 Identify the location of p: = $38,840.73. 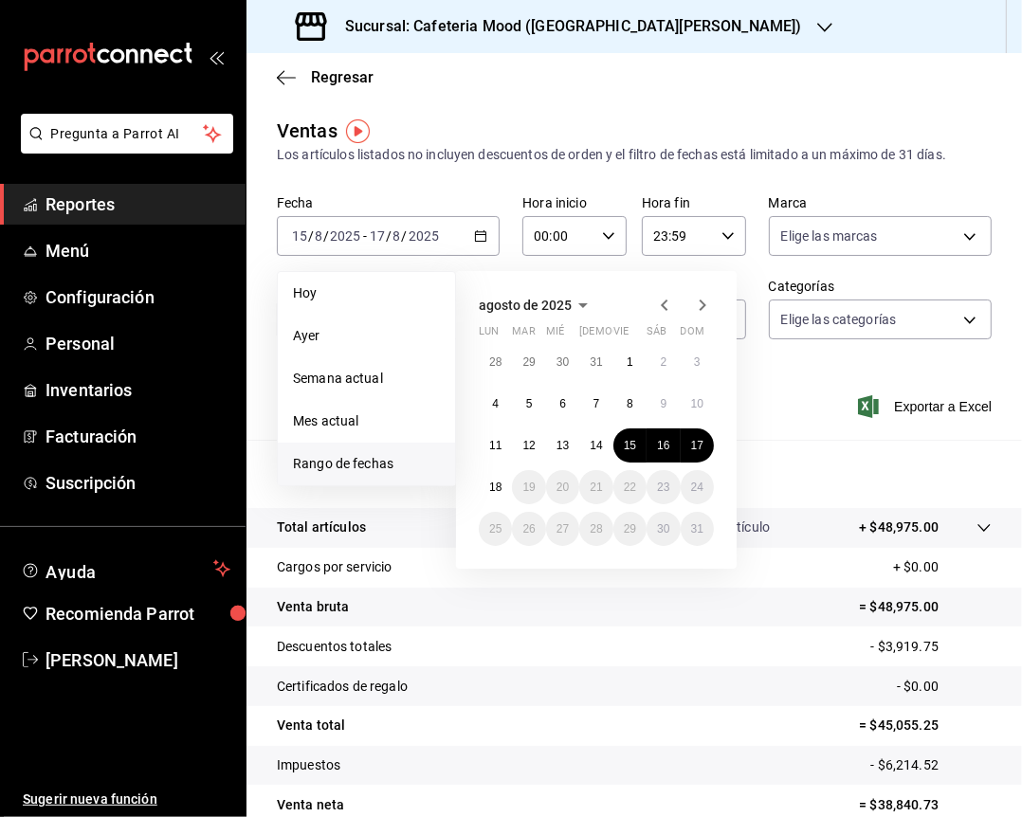
(925, 805).